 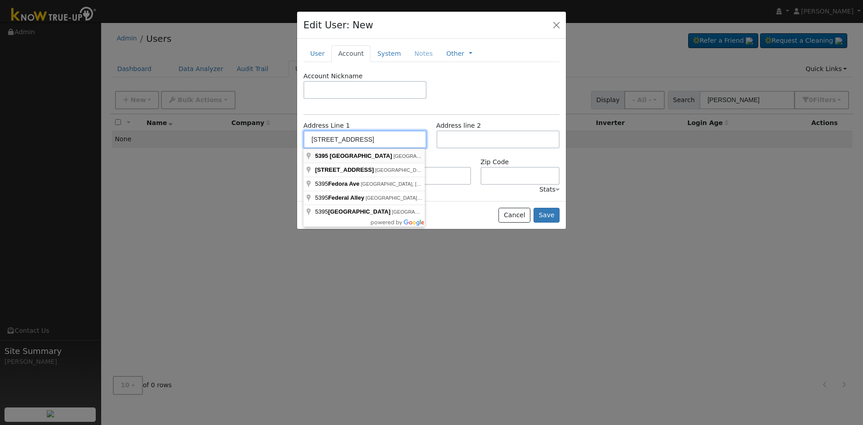 I want to click on label: Zip Code, so click(x=494, y=162).